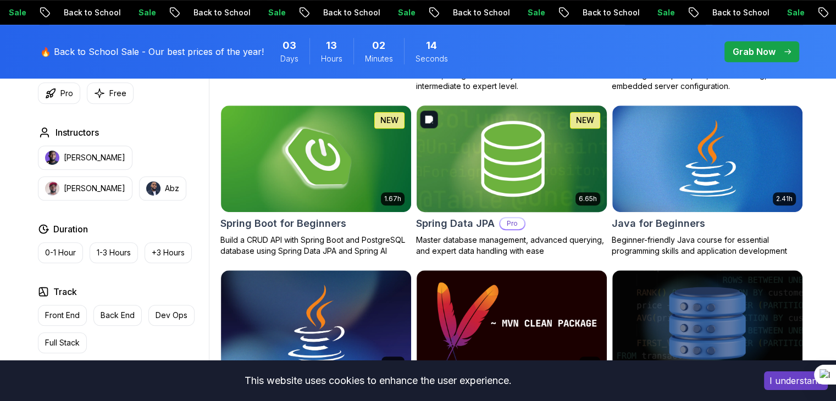 The image size is (836, 401). I want to click on p: +3 Hours, so click(168, 253).